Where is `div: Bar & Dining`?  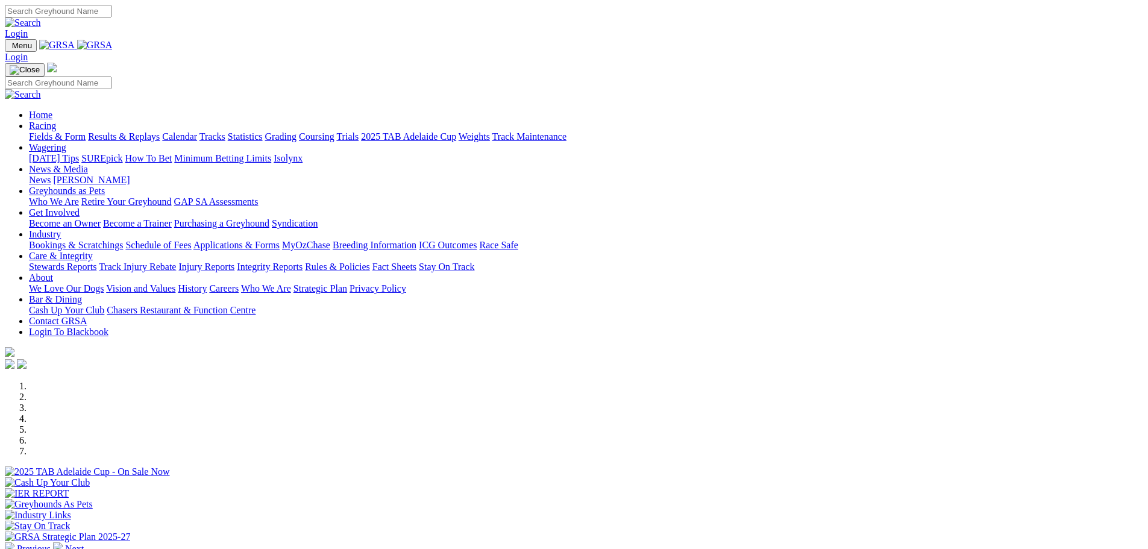 div: Bar & Dining is located at coordinates (586, 310).